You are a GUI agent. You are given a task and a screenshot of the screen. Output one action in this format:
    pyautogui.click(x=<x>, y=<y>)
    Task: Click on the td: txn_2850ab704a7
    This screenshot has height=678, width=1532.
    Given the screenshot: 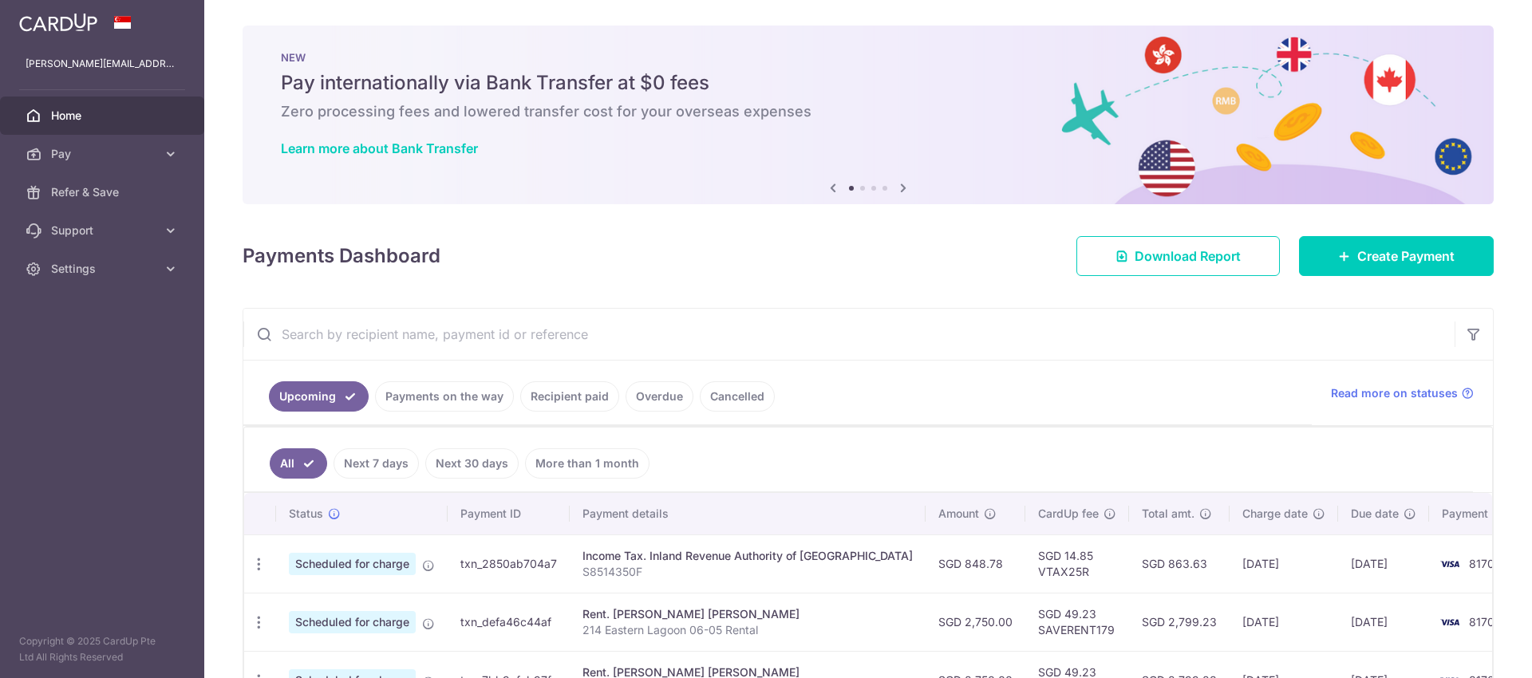 What is the action you would take?
    pyautogui.click(x=508, y=563)
    